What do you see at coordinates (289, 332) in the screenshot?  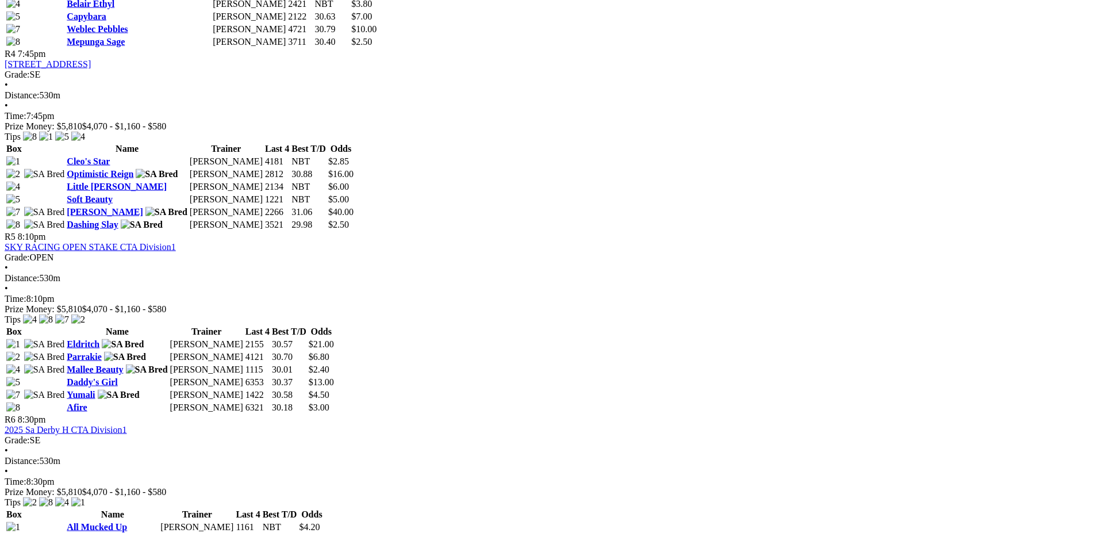 I see `th: Best T/D` at bounding box center [289, 332].